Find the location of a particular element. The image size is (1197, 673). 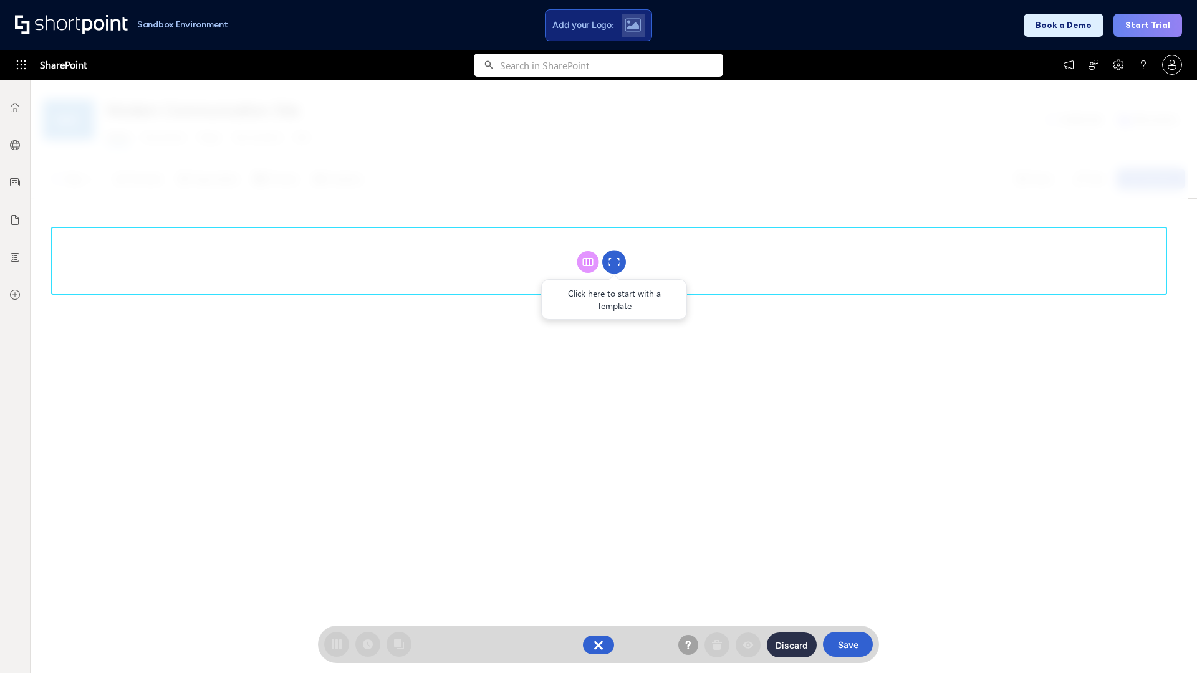

span: Add your Logo: is located at coordinates (583, 25).